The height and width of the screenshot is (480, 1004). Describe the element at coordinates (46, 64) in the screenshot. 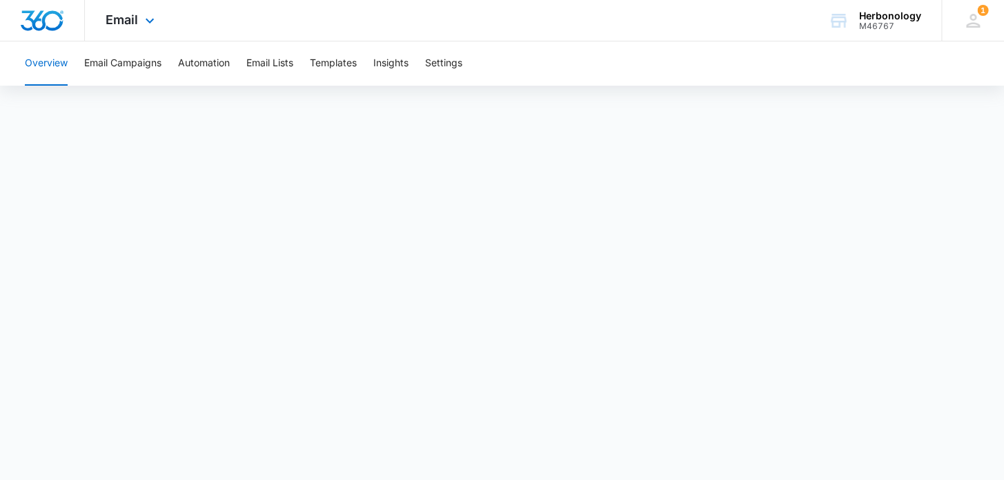

I see `button: Overview` at that location.